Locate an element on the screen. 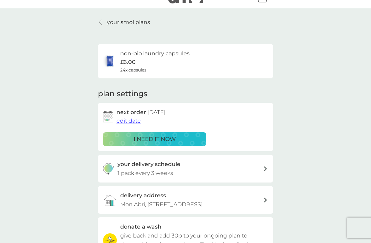 The height and width of the screenshot is (243, 371). h3: donate a wash is located at coordinates (141, 227).